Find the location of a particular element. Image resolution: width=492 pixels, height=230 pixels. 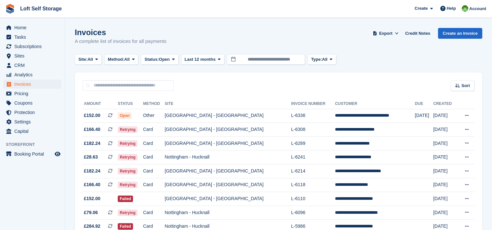

span: CRM is located at coordinates (34, 65).